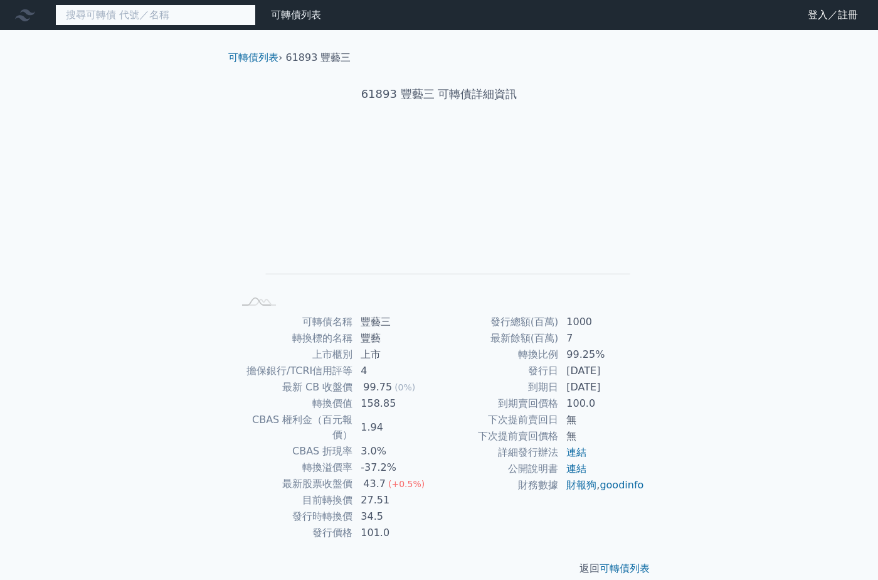  What do you see at coordinates (293, 500) in the screenshot?
I see `td: 目前轉換價` at bounding box center [293, 500].